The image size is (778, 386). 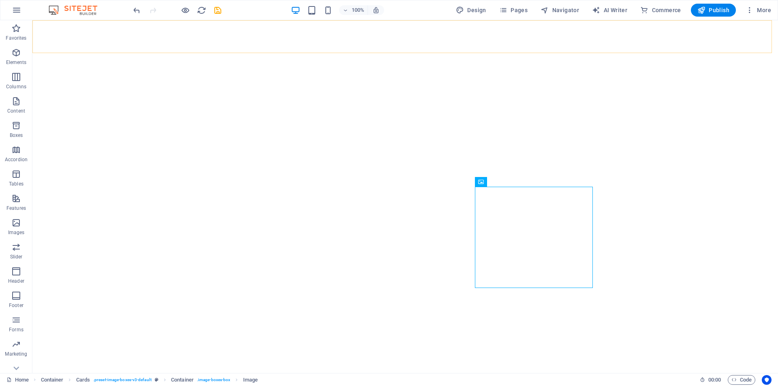 I want to click on nav: breadcrumb, so click(x=149, y=380).